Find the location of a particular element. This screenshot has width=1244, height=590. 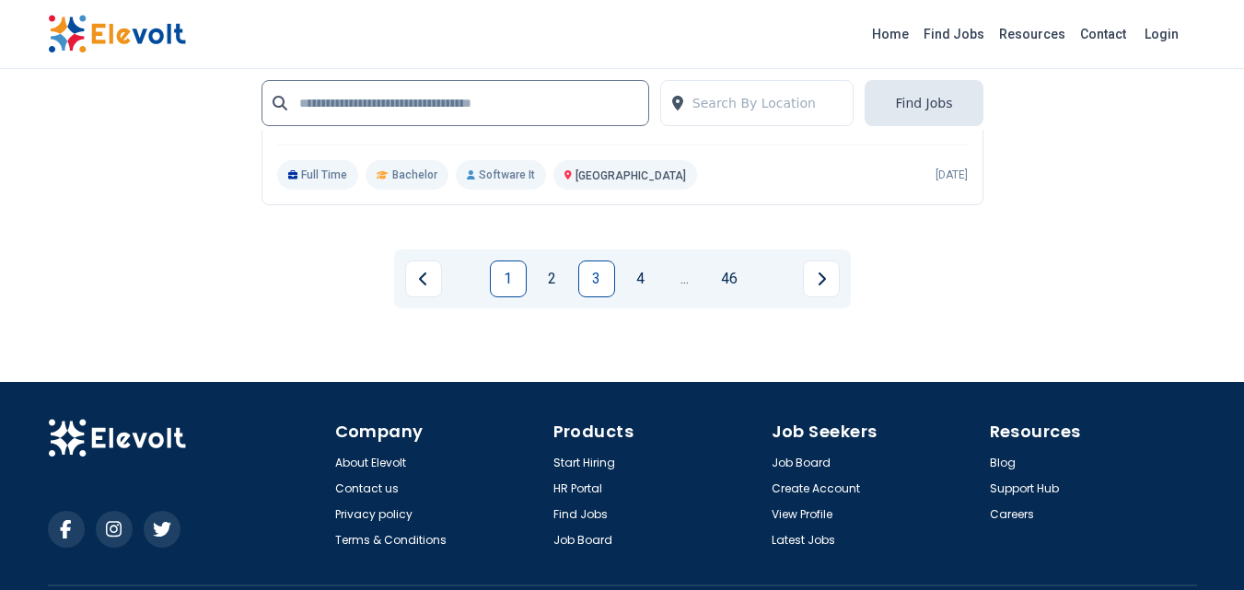

a: Create Account is located at coordinates (816, 489).